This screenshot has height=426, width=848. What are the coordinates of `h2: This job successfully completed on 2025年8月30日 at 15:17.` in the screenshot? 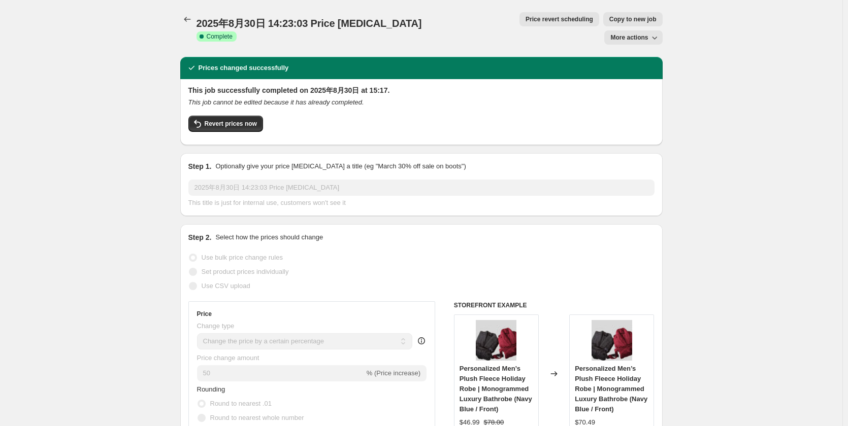 It's located at (421, 90).